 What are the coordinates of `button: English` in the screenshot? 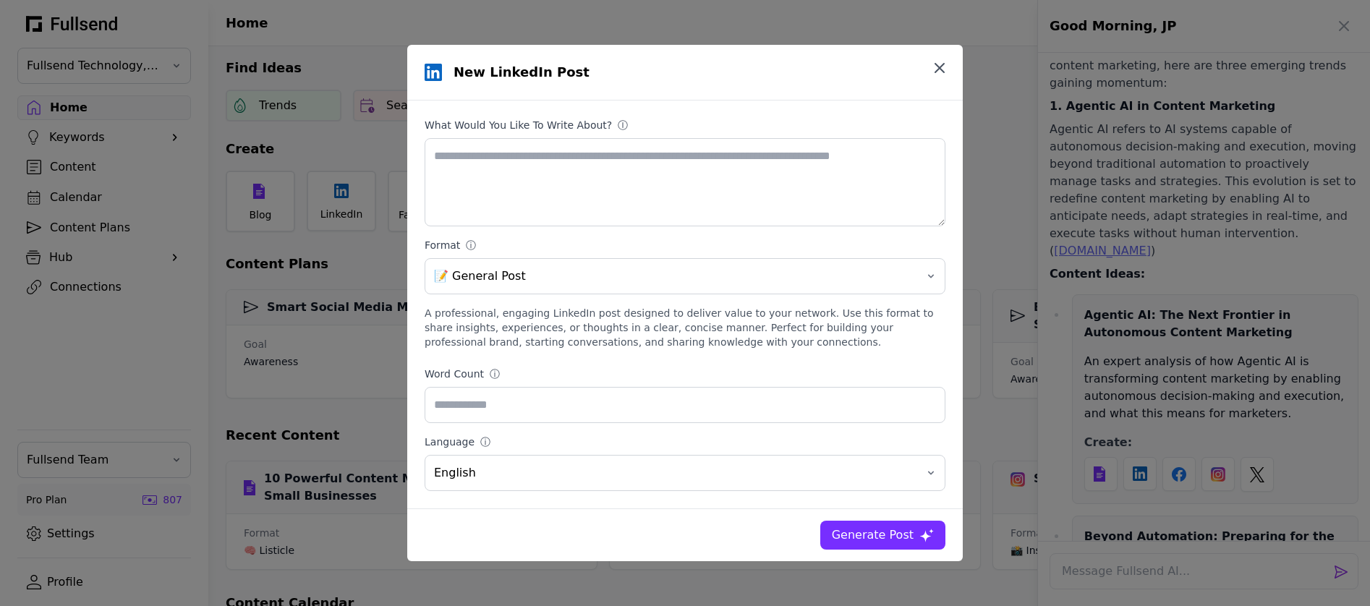 It's located at (685, 473).